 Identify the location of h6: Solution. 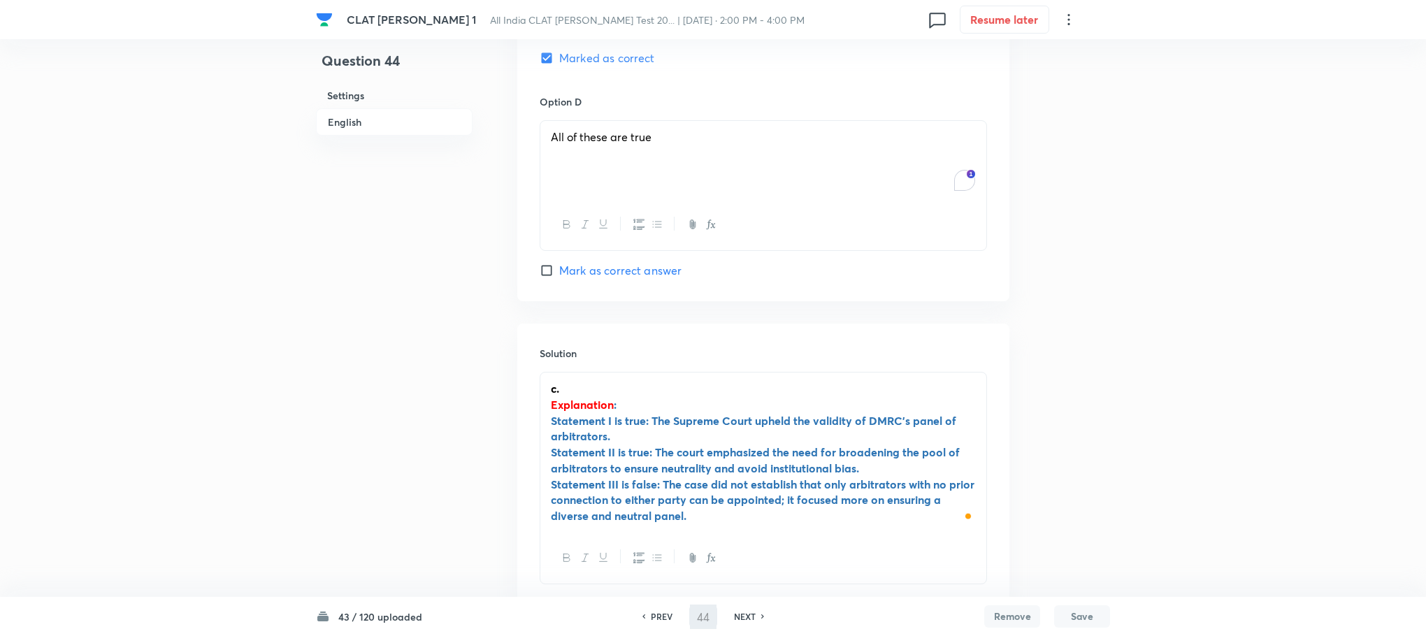
(763, 353).